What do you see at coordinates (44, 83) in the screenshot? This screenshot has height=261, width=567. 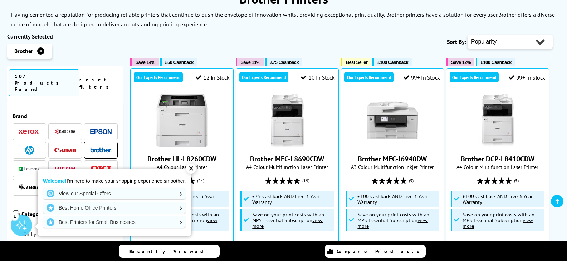 I see `span: 107 Products Found` at bounding box center [44, 83].